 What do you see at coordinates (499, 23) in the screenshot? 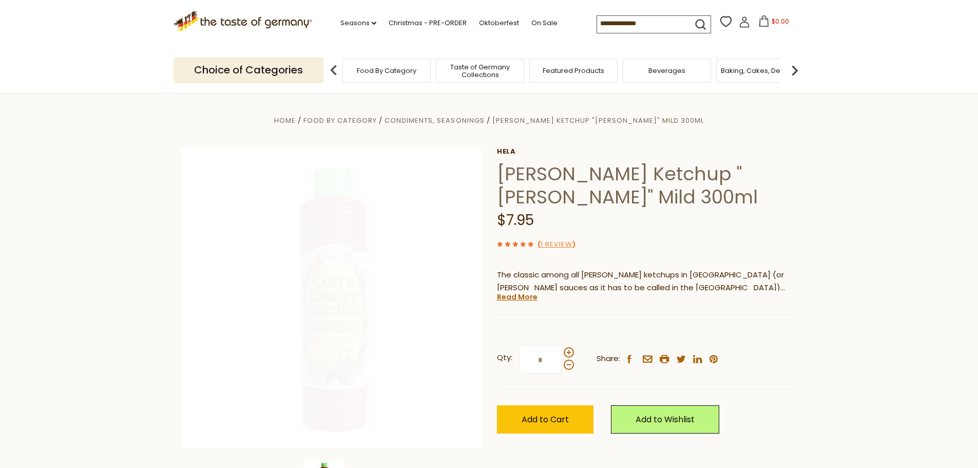
I see `a: Oktoberfest` at bounding box center [499, 23].